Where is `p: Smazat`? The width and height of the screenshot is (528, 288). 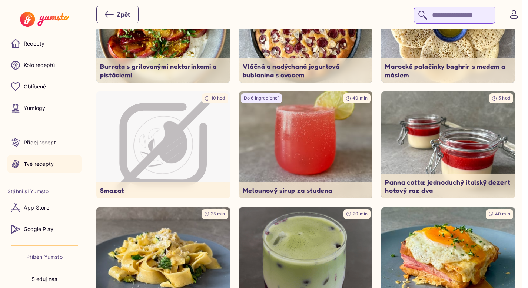
p: Smazat is located at coordinates (163, 190).